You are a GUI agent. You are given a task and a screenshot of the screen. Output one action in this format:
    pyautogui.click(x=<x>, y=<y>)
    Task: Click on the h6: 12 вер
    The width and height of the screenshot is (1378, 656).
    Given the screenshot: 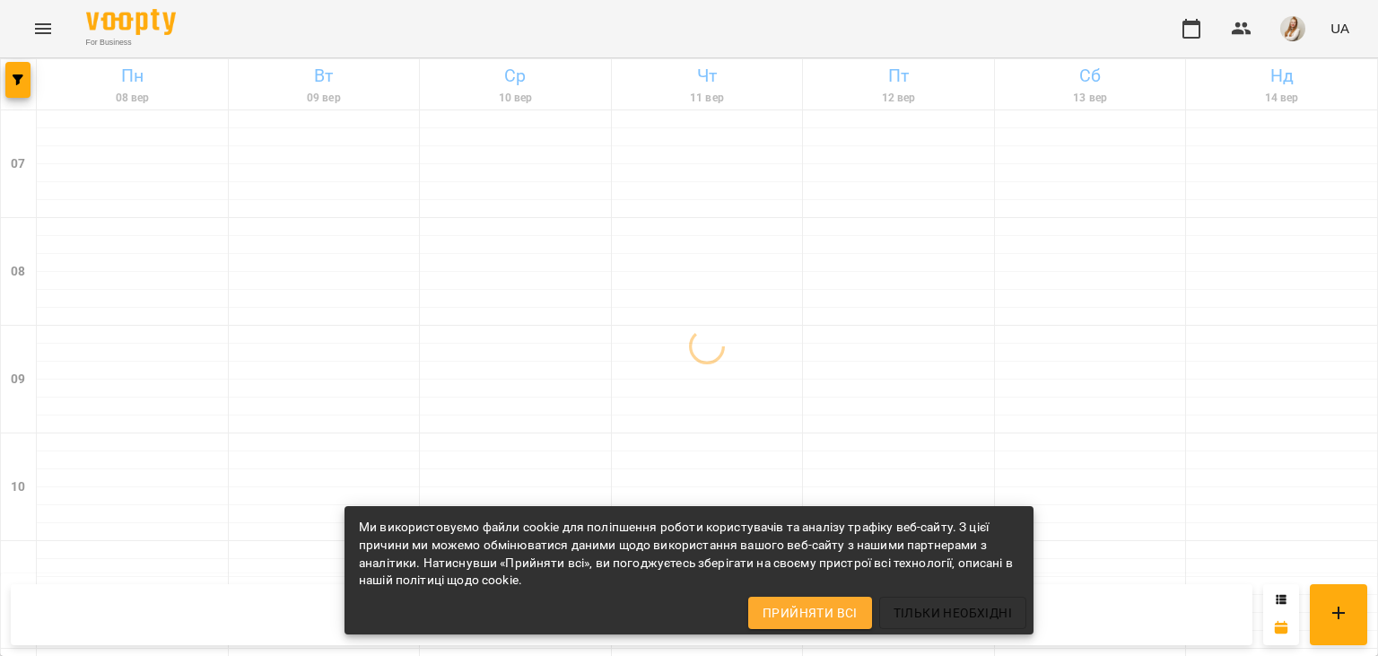 What is the action you would take?
    pyautogui.click(x=898, y=98)
    